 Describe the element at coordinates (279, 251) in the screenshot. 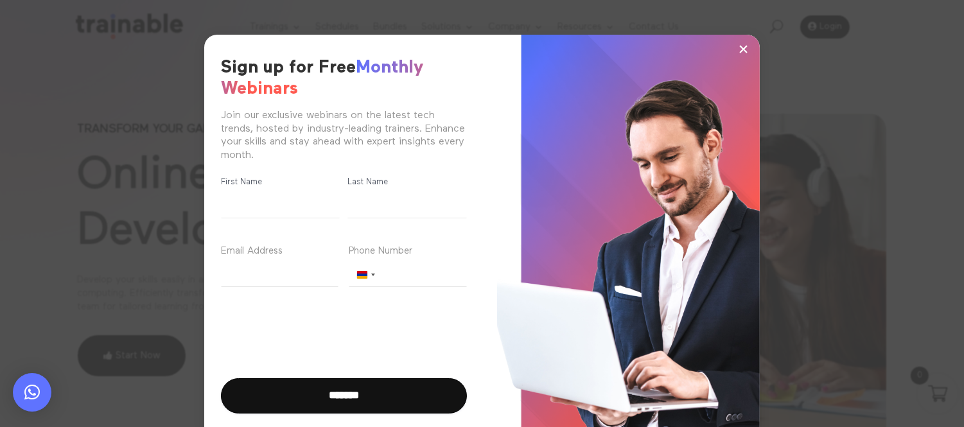

I see `label: Email Address` at that location.